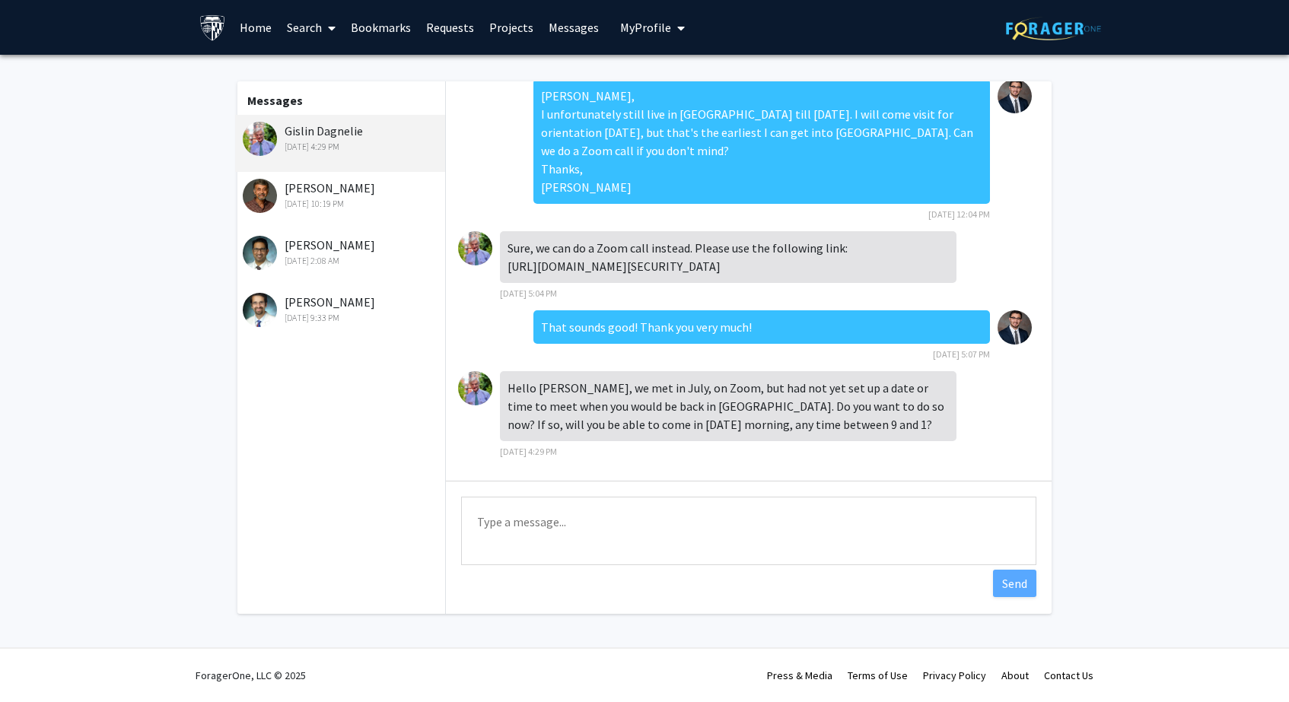 The width and height of the screenshot is (1289, 702). What do you see at coordinates (877, 675) in the screenshot?
I see `a: Terms of Use` at bounding box center [877, 675].